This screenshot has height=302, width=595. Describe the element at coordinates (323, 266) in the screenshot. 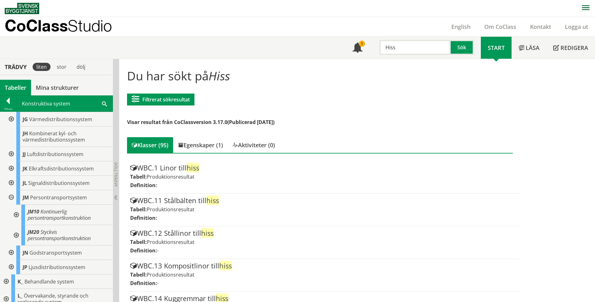

I see `div: WBC.13 Kompositlinor till` at that location.